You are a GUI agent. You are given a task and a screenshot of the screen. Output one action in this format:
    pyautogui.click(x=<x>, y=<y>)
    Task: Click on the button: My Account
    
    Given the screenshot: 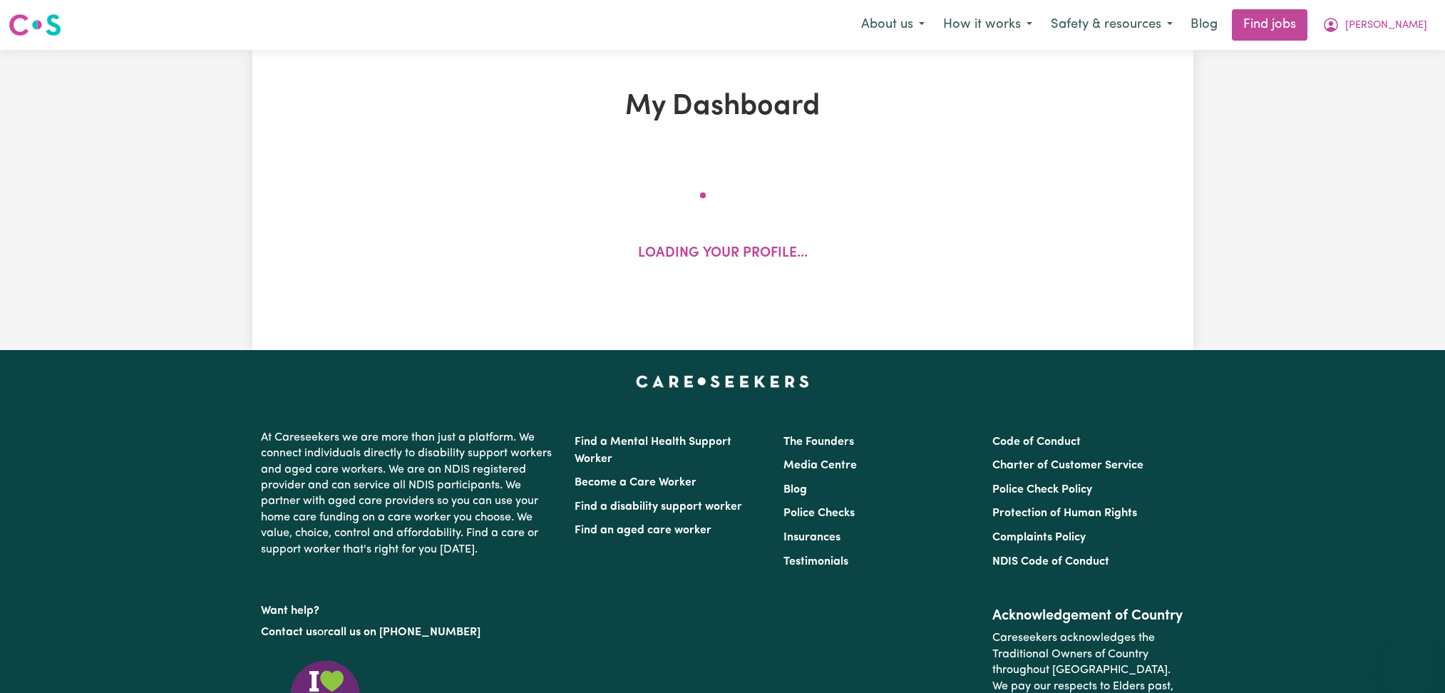 What is the action you would take?
    pyautogui.click(x=1374, y=25)
    